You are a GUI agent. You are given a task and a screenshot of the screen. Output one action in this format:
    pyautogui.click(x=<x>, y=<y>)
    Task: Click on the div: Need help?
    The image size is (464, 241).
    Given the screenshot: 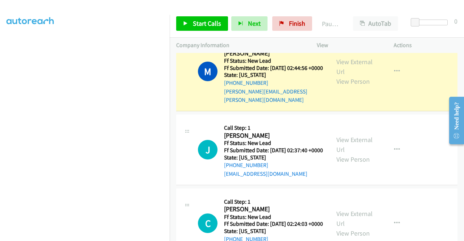 What is the action you would take?
    pyautogui.click(x=13, y=24)
    